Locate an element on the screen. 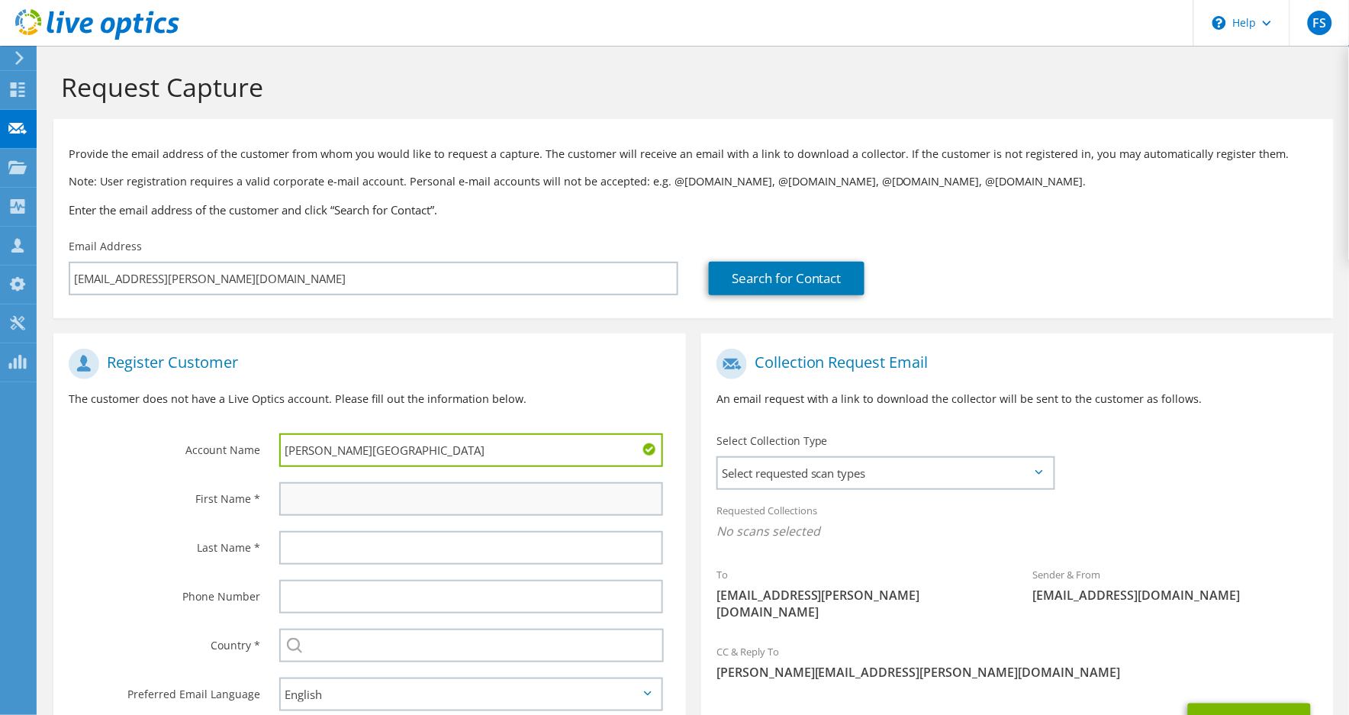  div: To is located at coordinates (859, 593).